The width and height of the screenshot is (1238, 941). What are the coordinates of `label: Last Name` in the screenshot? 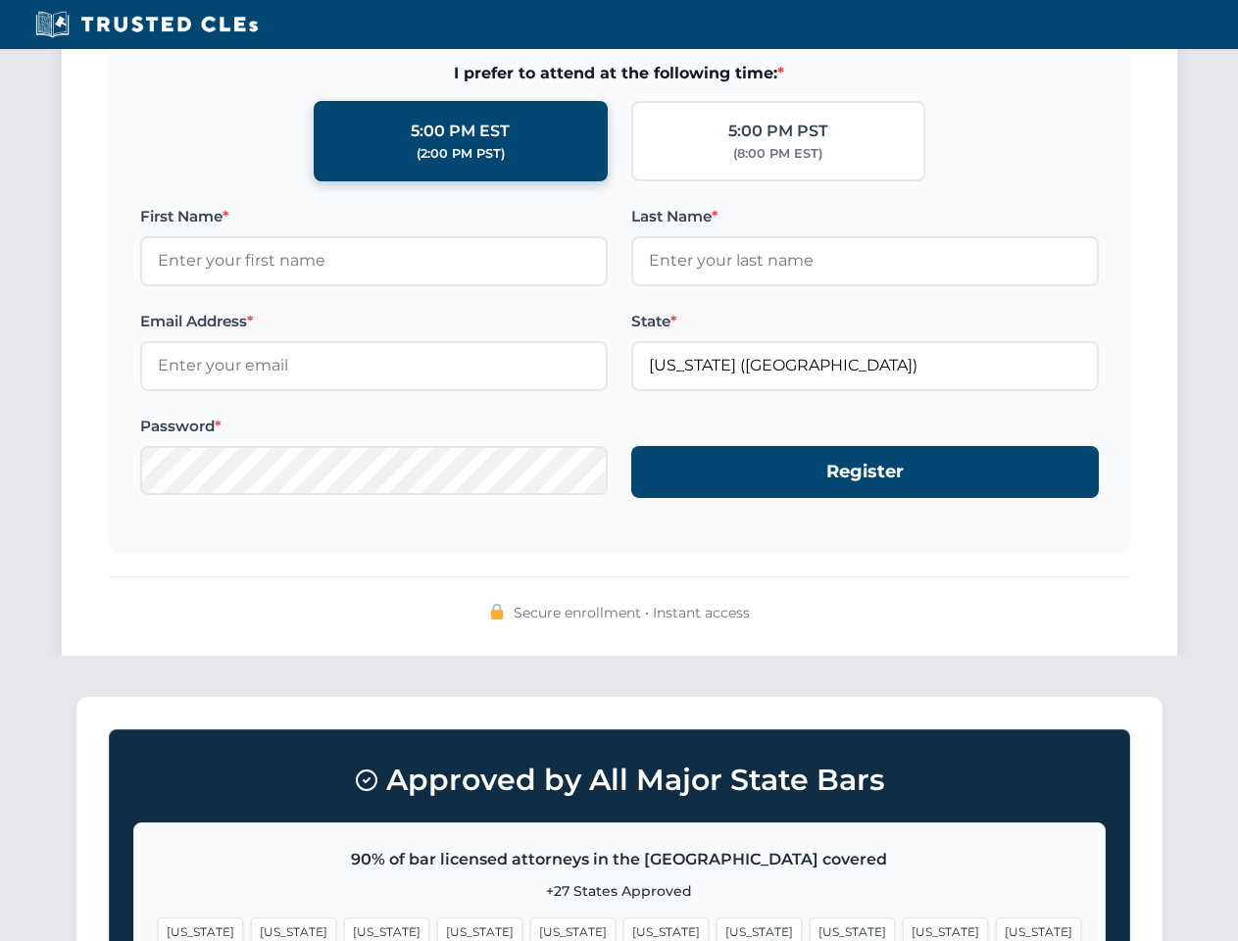 It's located at (865, 217).